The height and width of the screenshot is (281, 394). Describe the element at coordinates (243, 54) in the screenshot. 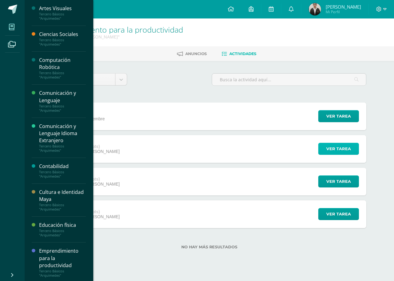

I see `span: Actividades` at that location.